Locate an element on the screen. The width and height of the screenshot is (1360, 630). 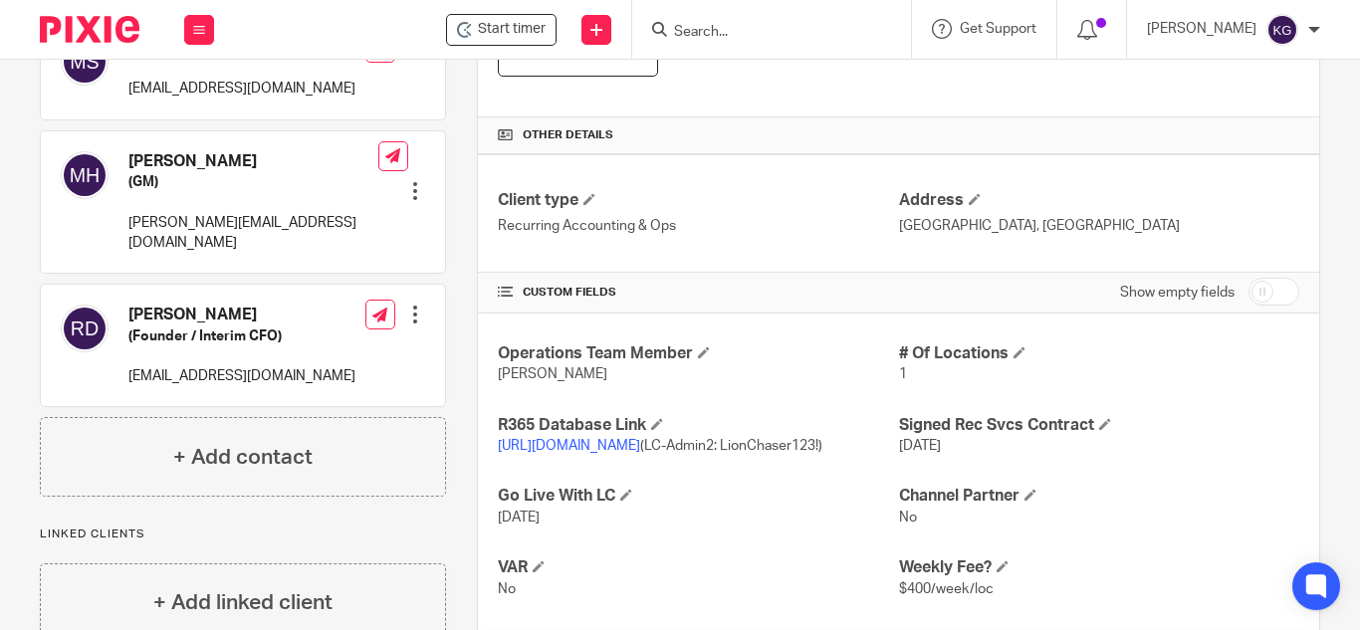
h4: Signed Rec Svcs Contract is located at coordinates (1099, 425).